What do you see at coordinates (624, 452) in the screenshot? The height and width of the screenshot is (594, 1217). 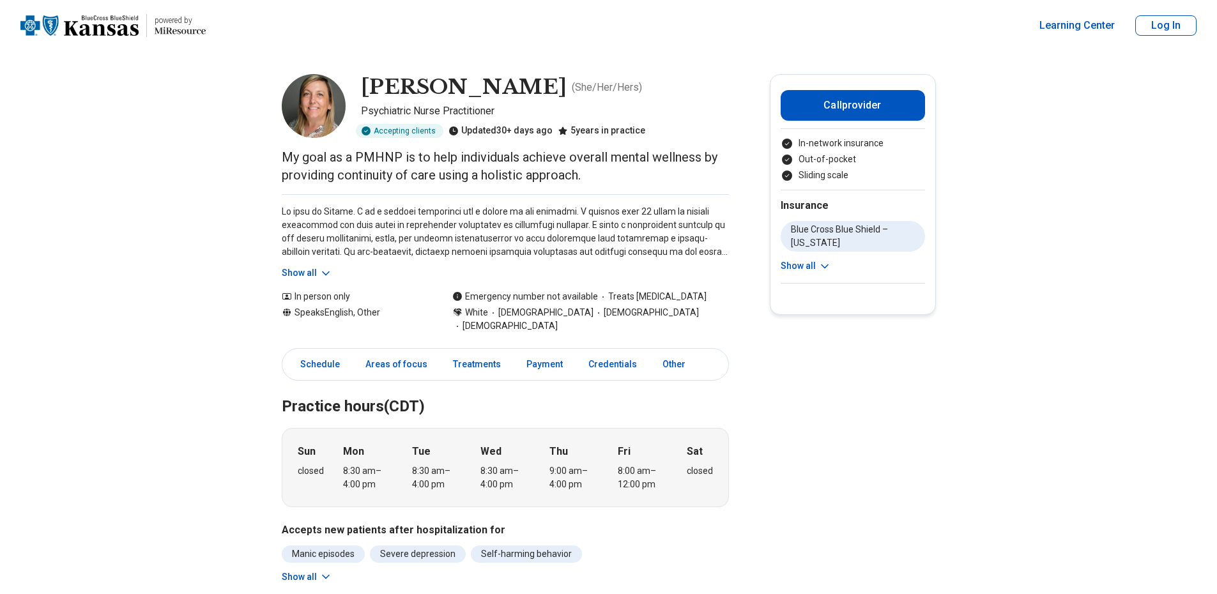 I see `strong: Fri` at bounding box center [624, 452].